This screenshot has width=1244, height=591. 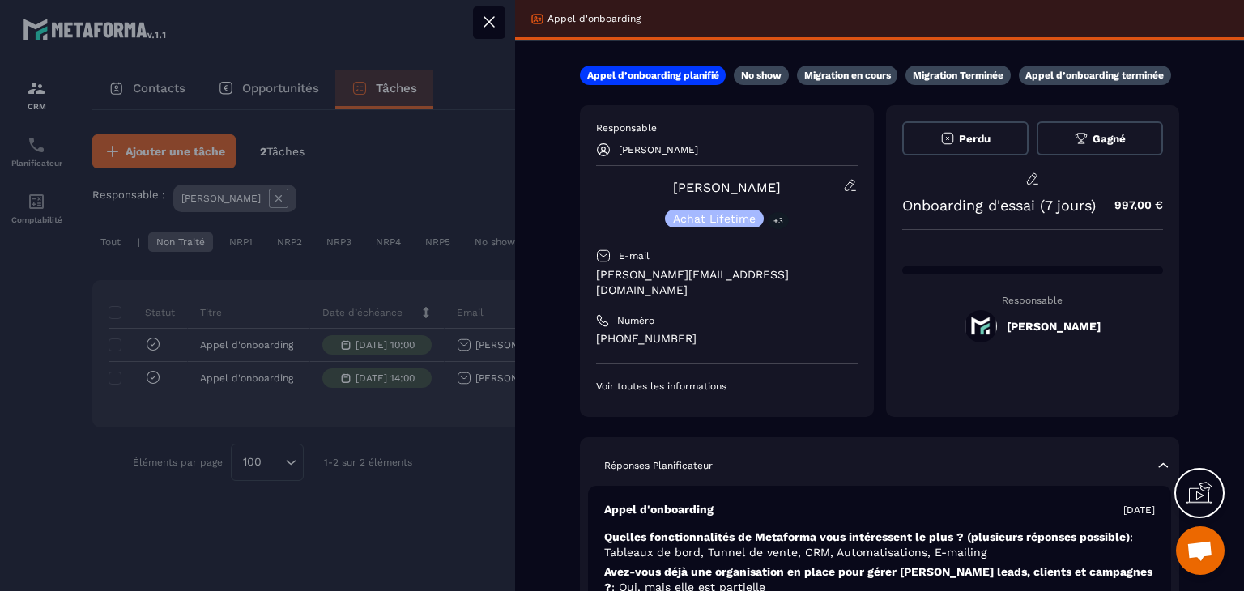 I want to click on span: Gagné, so click(x=1108, y=138).